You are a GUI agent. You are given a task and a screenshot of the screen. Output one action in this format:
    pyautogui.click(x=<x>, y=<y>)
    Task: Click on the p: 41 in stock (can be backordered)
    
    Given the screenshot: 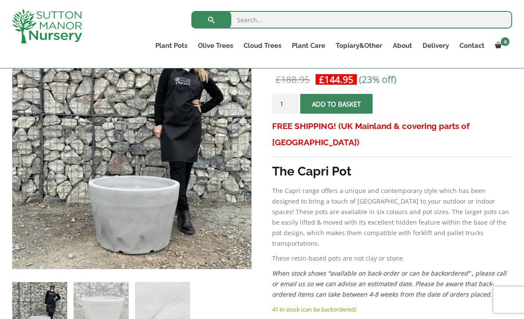 What is the action you would take?
    pyautogui.click(x=392, y=309)
    